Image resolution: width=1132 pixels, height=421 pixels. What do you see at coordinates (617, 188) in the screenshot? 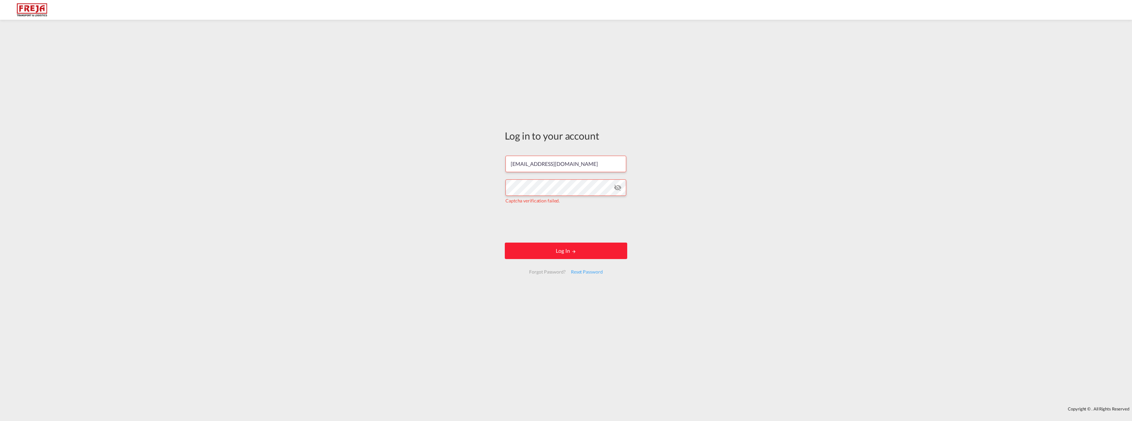
I see `md-icon: icon-eye-off` at bounding box center [617, 188].